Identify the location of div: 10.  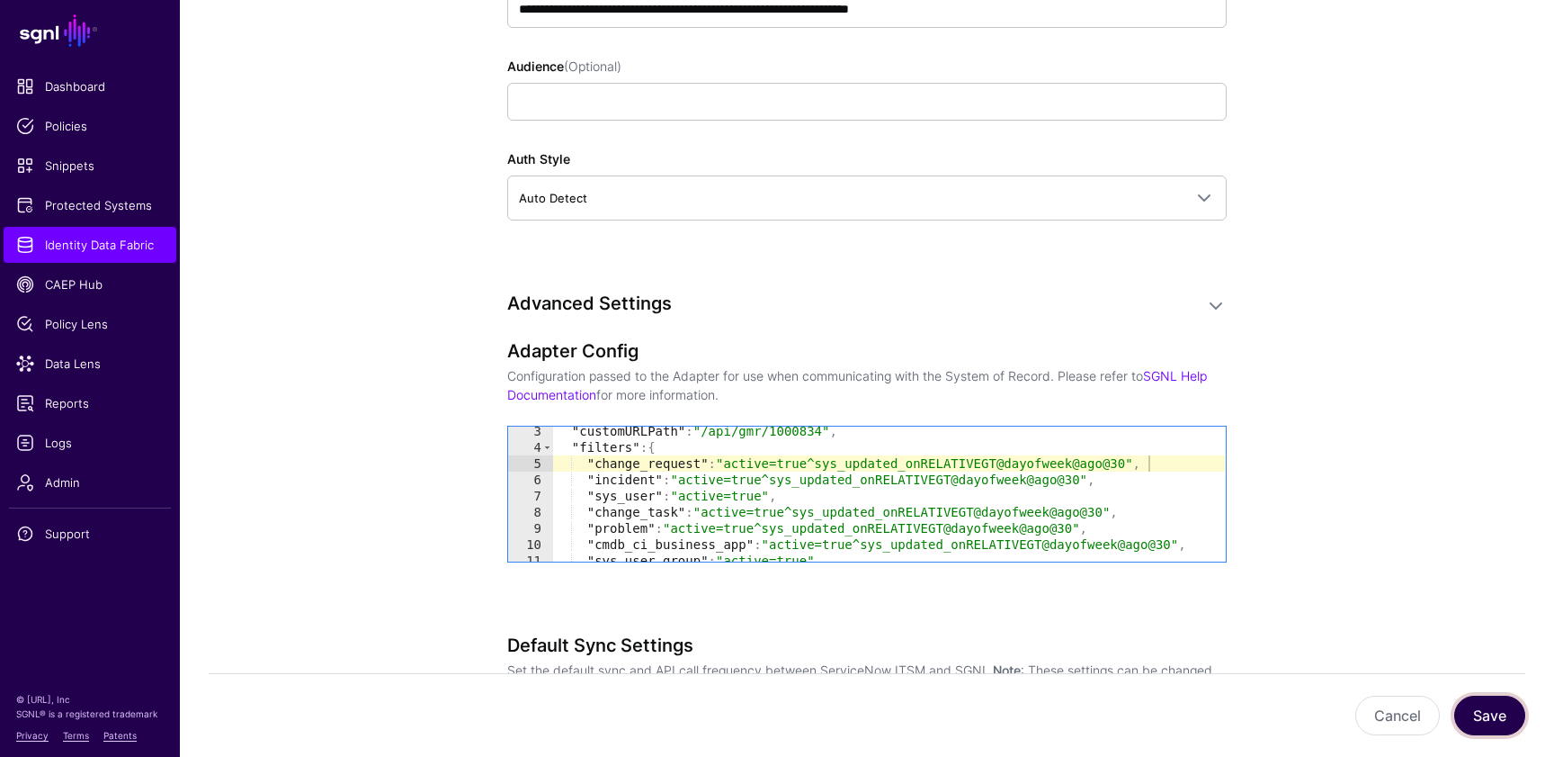
(531, 544).